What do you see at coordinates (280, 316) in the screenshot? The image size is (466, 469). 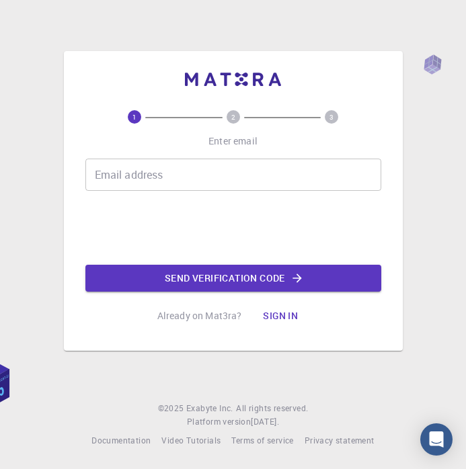 I see `button: Sign in` at bounding box center [280, 316].